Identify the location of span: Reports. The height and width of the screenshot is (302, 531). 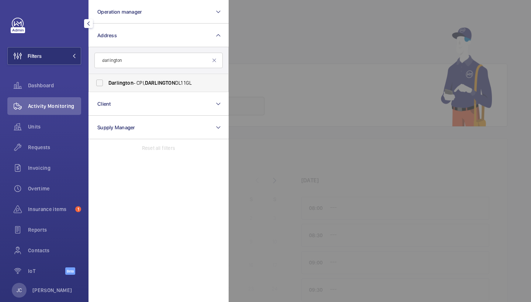
(55, 230).